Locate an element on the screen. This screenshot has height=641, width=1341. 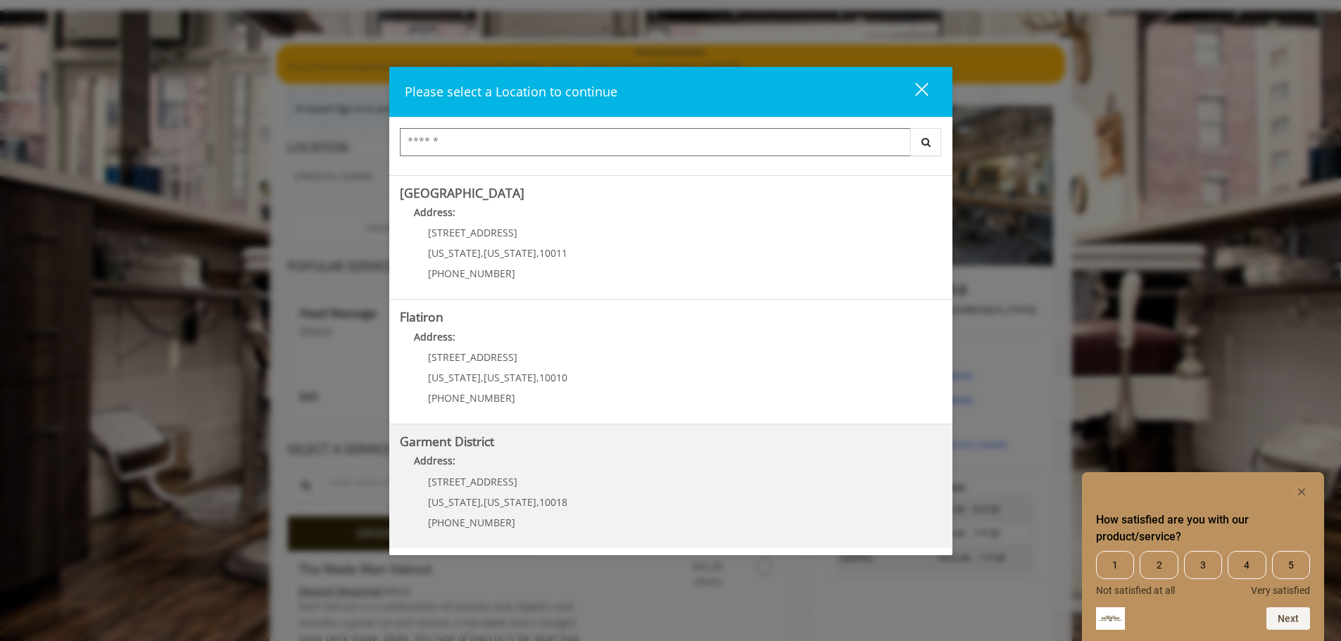
button: Next question is located at coordinates (1288, 619).